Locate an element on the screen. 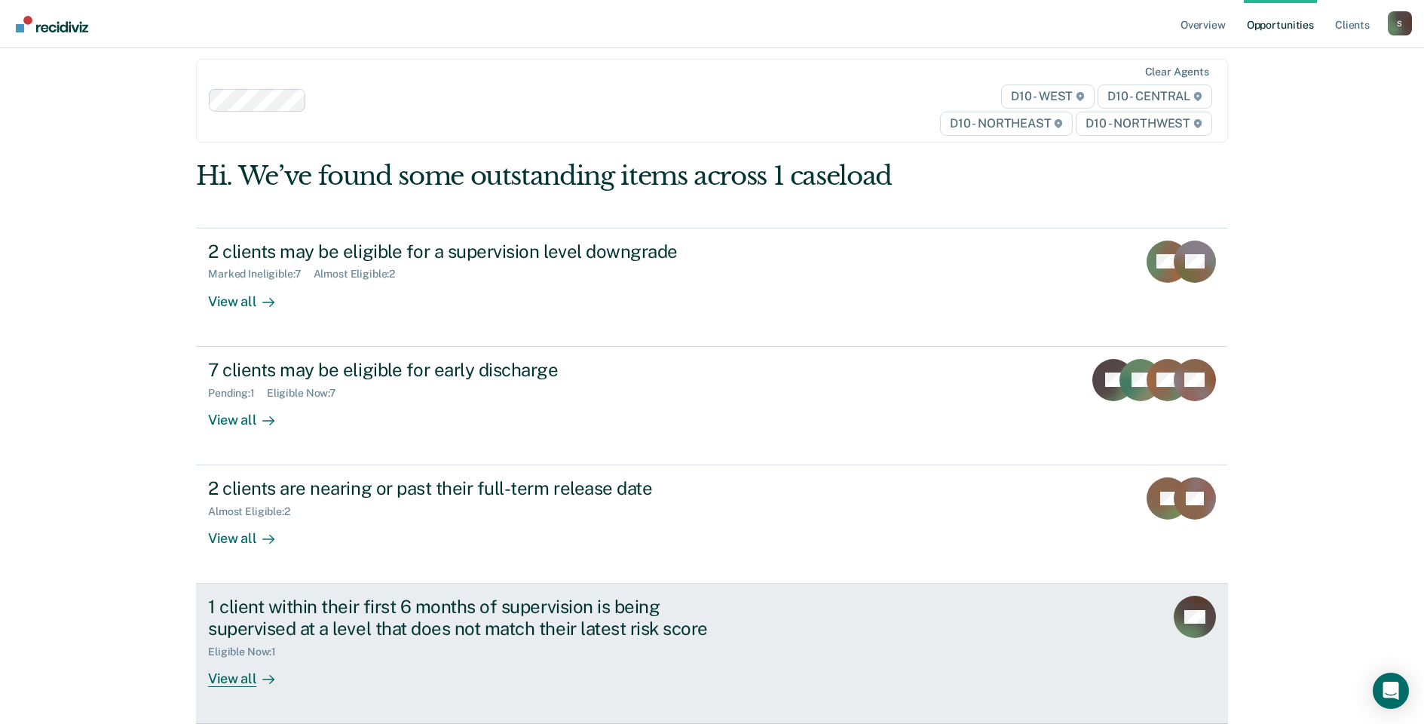  span: D10 - CENTRAL is located at coordinates (1155, 96).